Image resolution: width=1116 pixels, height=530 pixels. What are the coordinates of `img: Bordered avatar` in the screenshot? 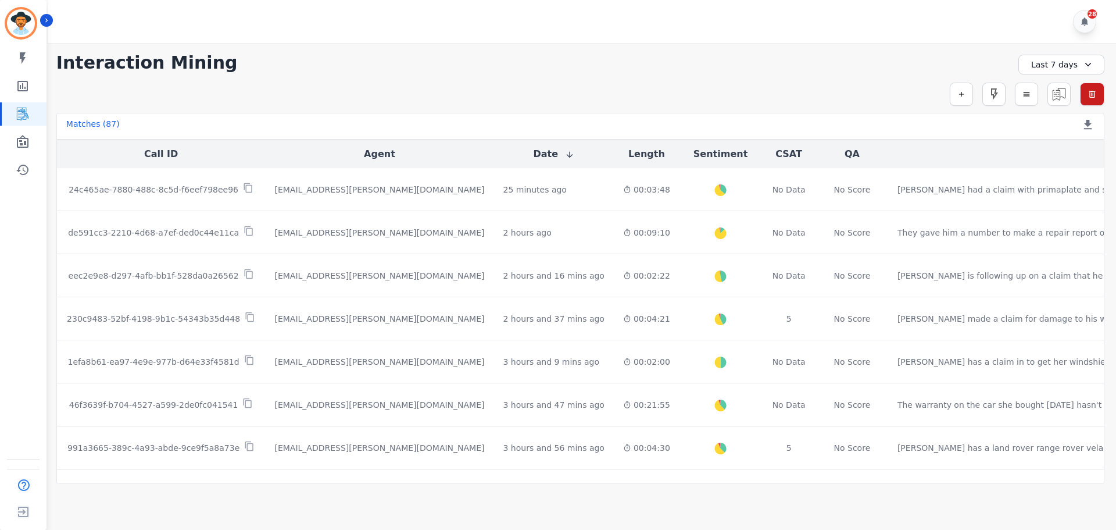 It's located at (21, 23).